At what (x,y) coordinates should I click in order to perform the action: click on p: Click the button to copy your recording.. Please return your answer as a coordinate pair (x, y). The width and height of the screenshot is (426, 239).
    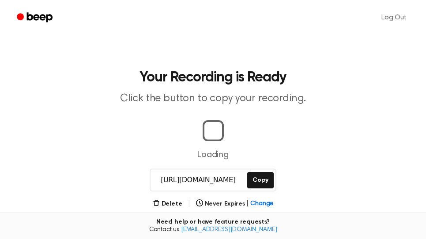
    Looking at the image, I should click on (213, 99).